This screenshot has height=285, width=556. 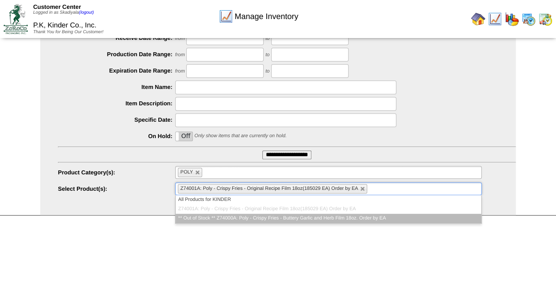 What do you see at coordinates (86, 12) in the screenshot?
I see `a: (logout)` at bounding box center [86, 12].